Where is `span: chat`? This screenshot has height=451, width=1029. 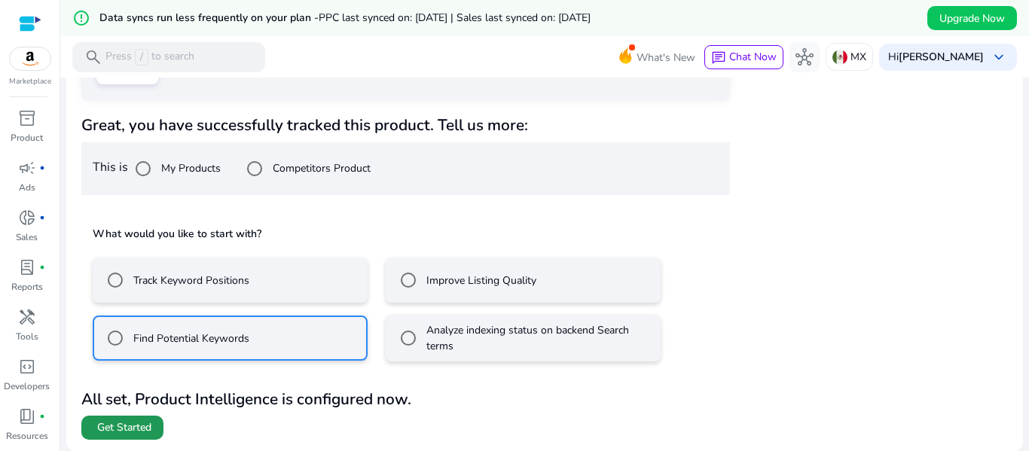 span: chat is located at coordinates (719, 58).